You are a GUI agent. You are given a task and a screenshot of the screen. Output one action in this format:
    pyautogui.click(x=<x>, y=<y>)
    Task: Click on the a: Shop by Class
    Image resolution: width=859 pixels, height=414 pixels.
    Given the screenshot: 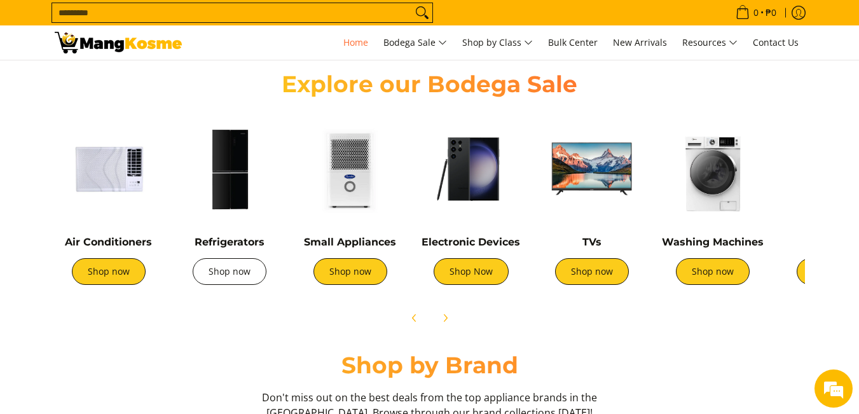 What is the action you would take?
    pyautogui.click(x=497, y=43)
    